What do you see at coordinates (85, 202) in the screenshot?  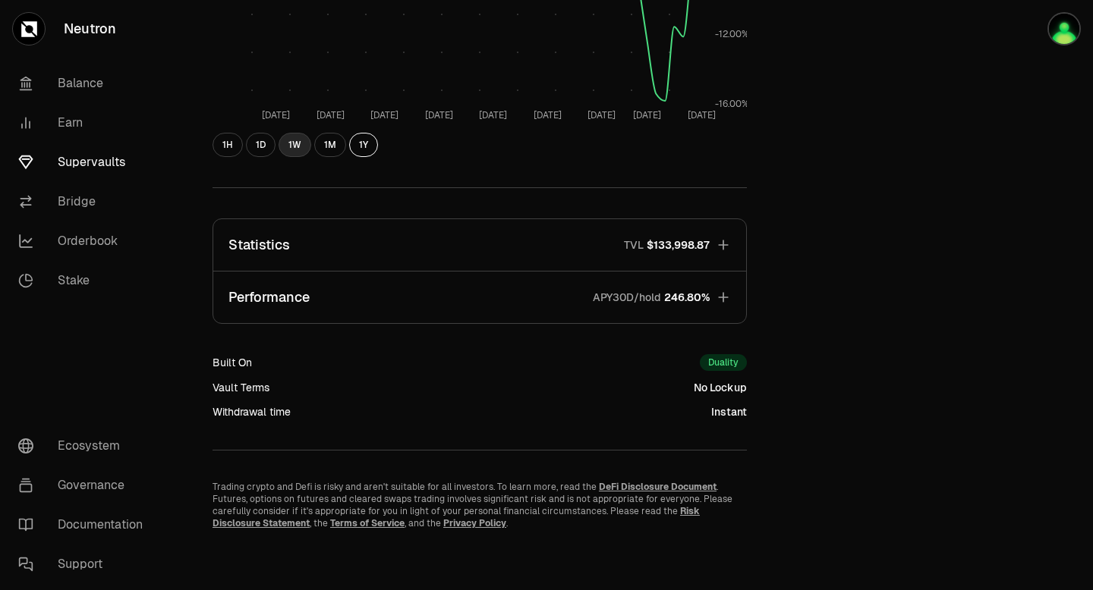 I see `a: Bridge` at bounding box center [85, 202].